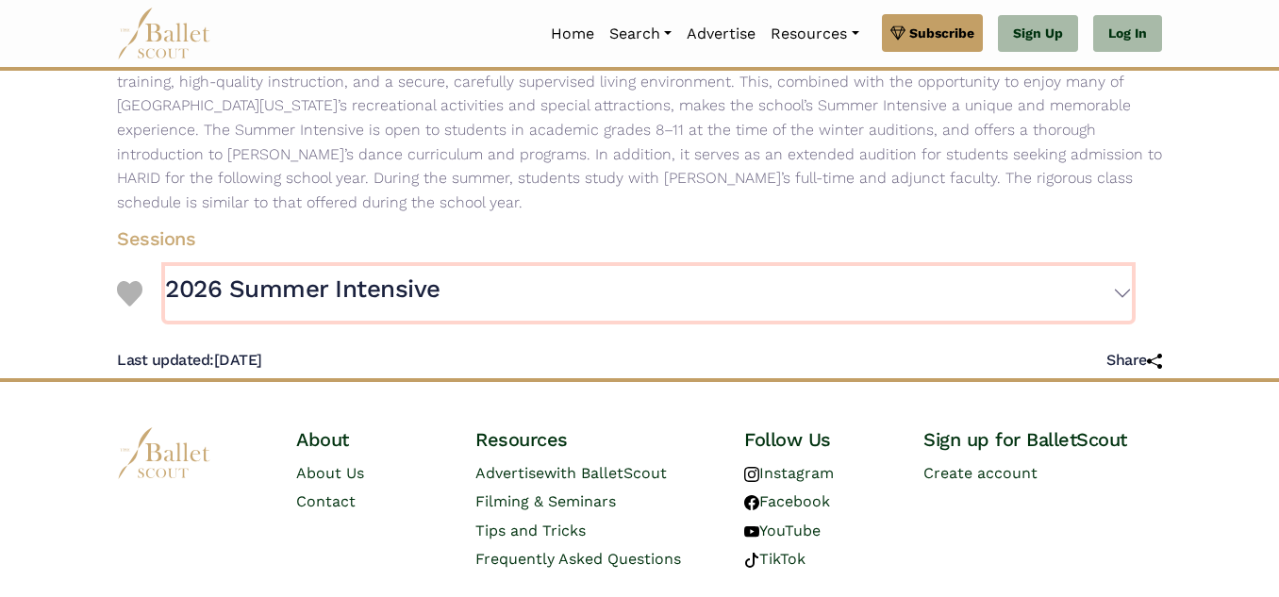 The image size is (1279, 597). Describe the element at coordinates (814, 34) in the screenshot. I see `a: Resources` at that location.